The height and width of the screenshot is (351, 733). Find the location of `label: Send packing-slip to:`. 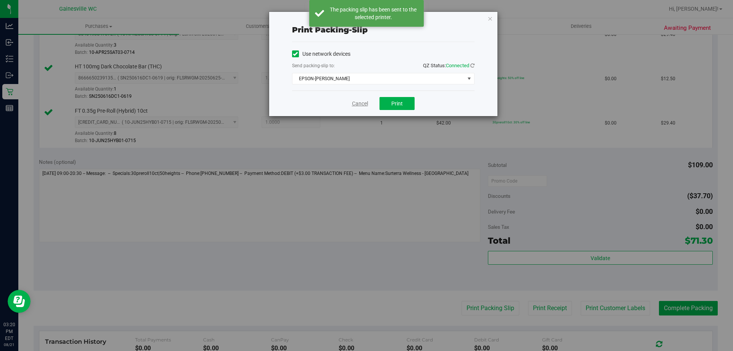

label: Send packing-slip to: is located at coordinates (314, 66).